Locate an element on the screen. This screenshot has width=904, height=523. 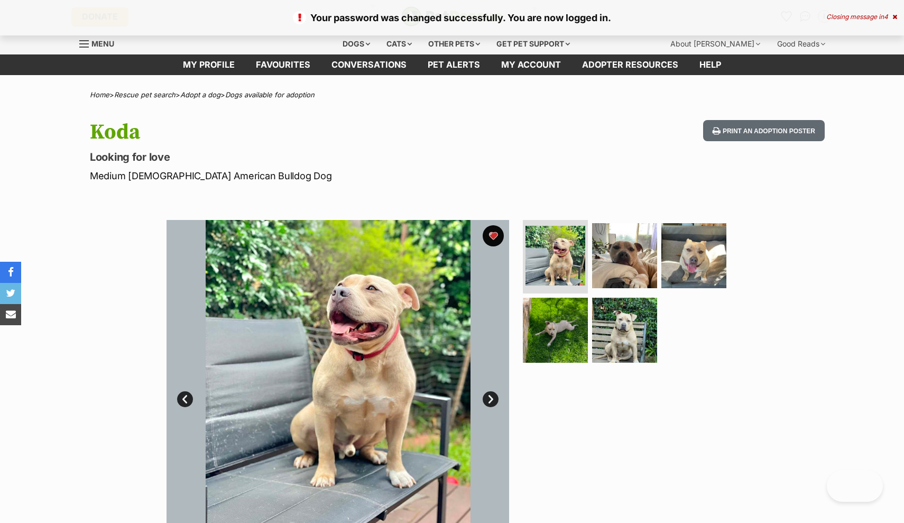
div: Other pets is located at coordinates (454, 44).